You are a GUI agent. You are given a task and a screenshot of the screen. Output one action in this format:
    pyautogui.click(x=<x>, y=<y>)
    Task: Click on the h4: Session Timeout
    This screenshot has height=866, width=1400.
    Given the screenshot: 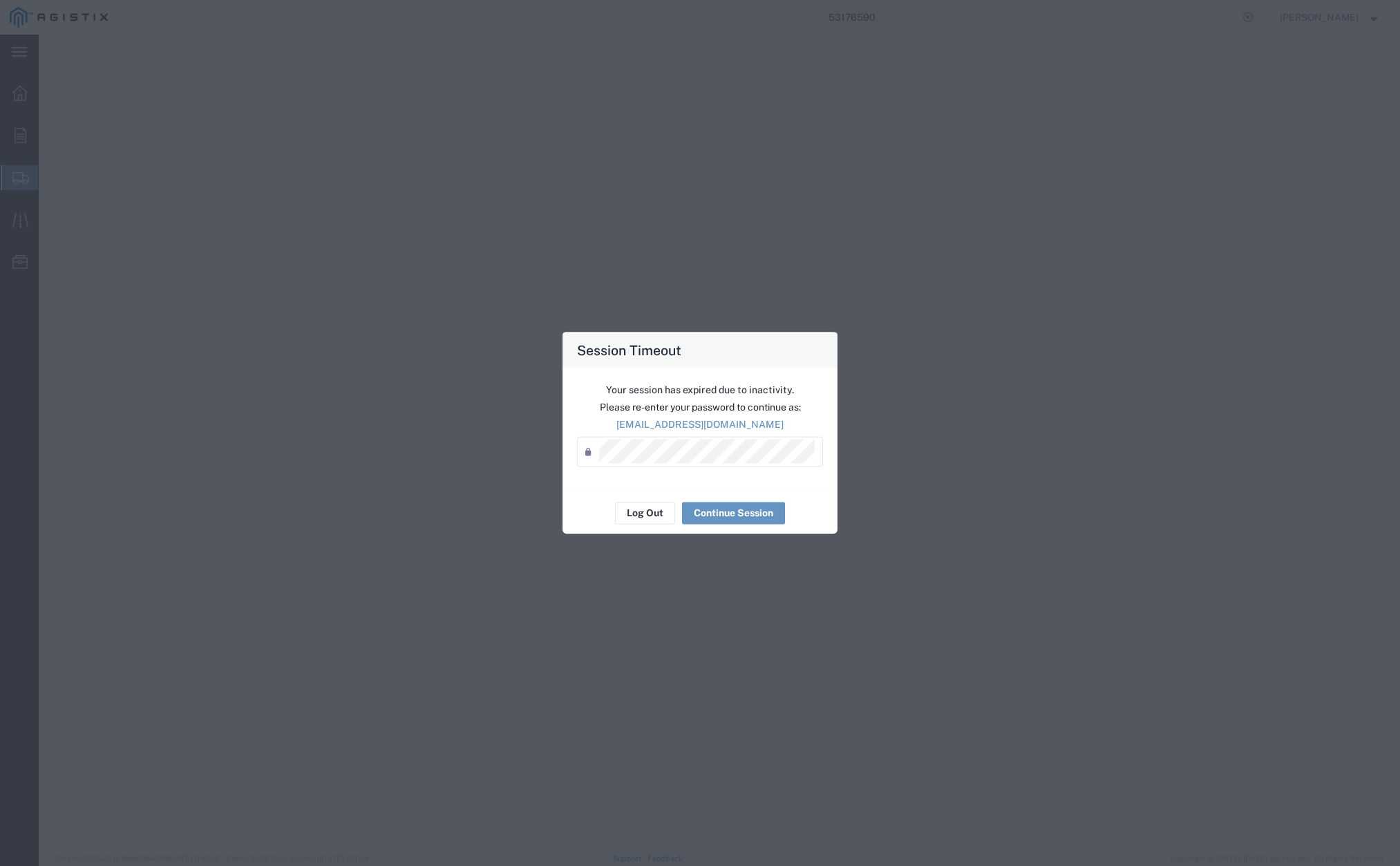 What is the action you would take?
    pyautogui.click(x=629, y=349)
    